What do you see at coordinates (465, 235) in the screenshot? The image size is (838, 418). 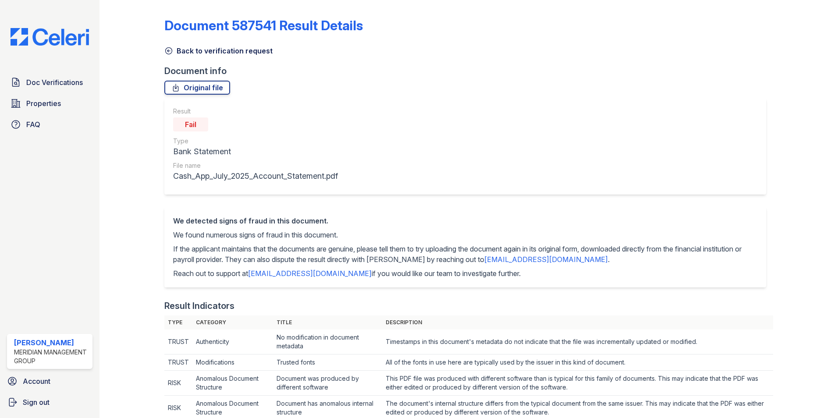 I see `p: We found numerous signs of fraud in this document.` at bounding box center [465, 235].